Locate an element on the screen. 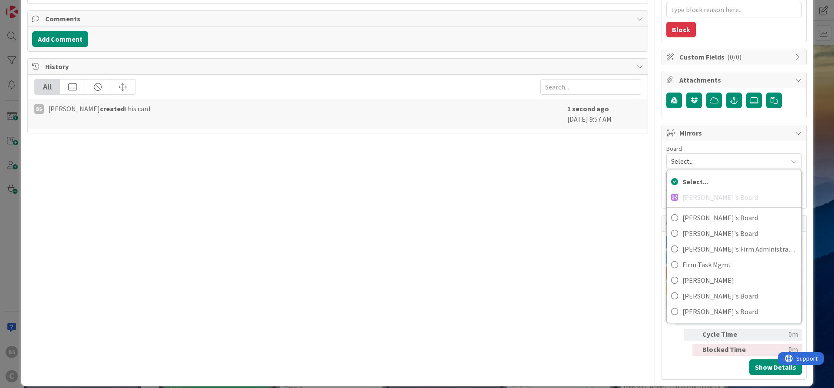  a: Select... is located at coordinates (734, 182).